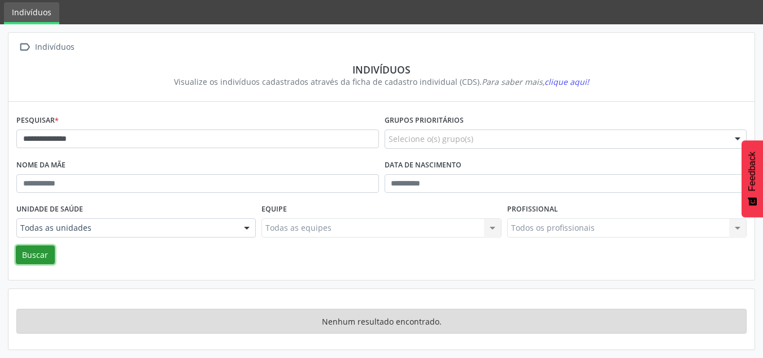 Image resolution: width=763 pixels, height=358 pixels. I want to click on a:  Indivíduos, so click(46, 47).